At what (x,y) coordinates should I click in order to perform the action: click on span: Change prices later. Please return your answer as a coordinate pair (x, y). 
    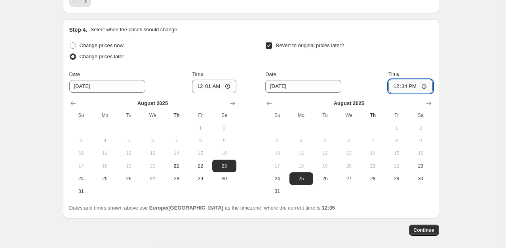
    Looking at the image, I should click on (102, 56).